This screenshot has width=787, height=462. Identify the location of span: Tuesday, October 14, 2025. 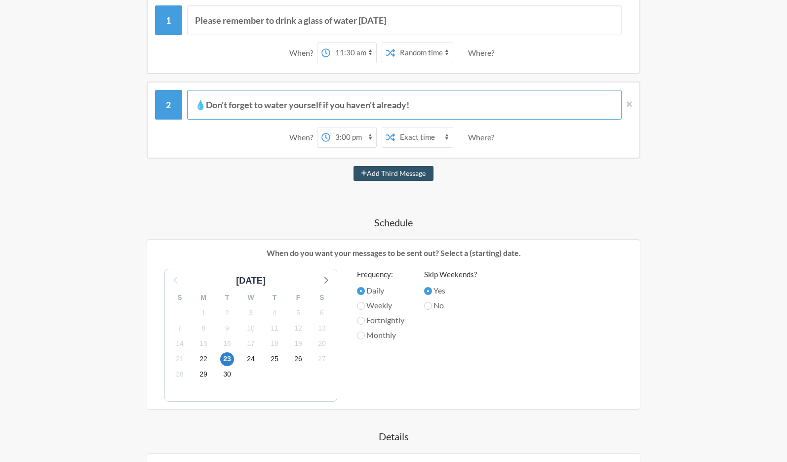
(180, 344).